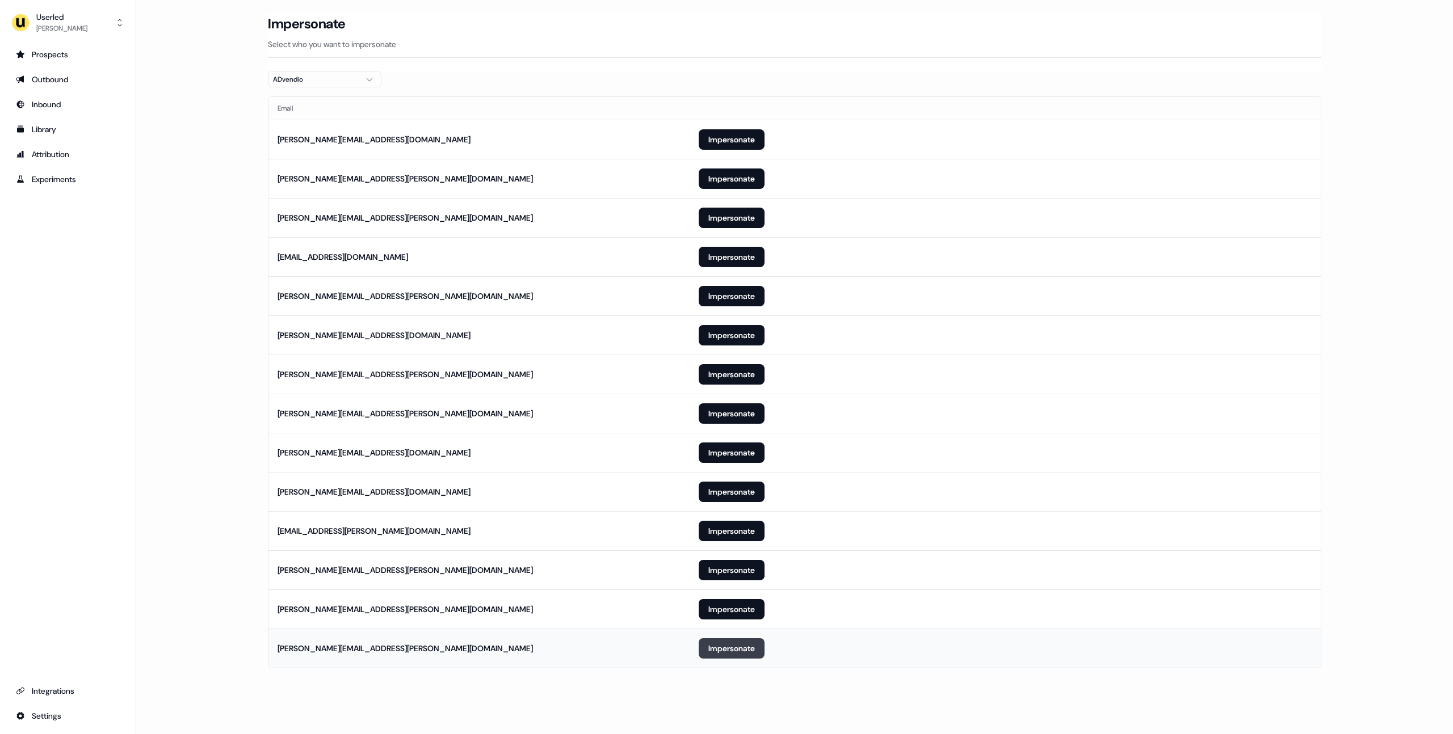 The image size is (1453, 734). I want to click on a: Go to templates, so click(68, 129).